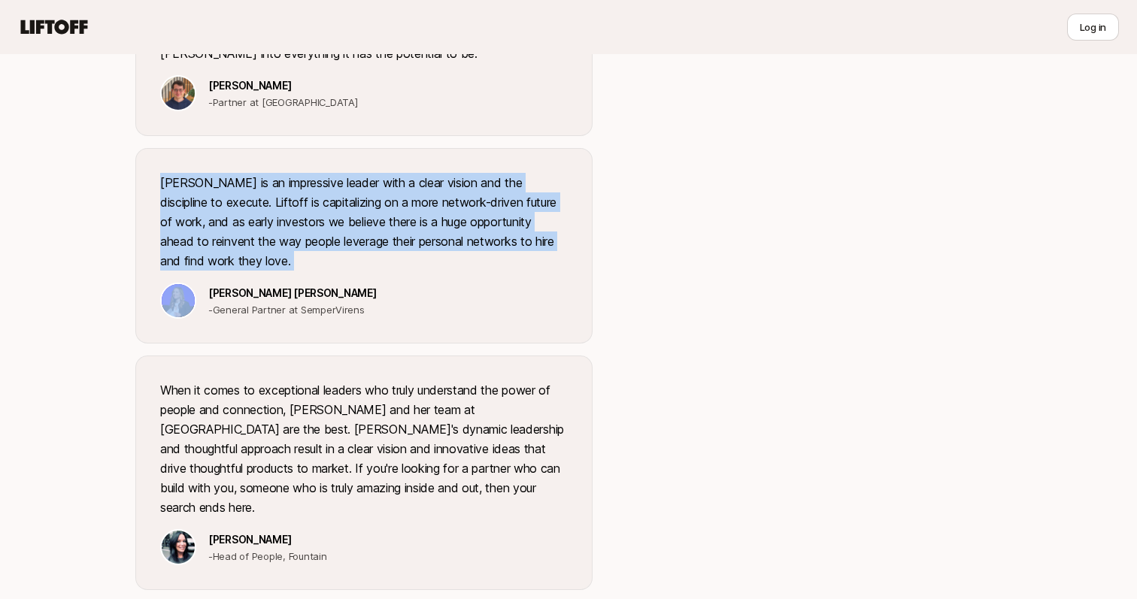  What do you see at coordinates (268, 556) in the screenshot?
I see `p: - Head of People, Fountain` at bounding box center [268, 556].